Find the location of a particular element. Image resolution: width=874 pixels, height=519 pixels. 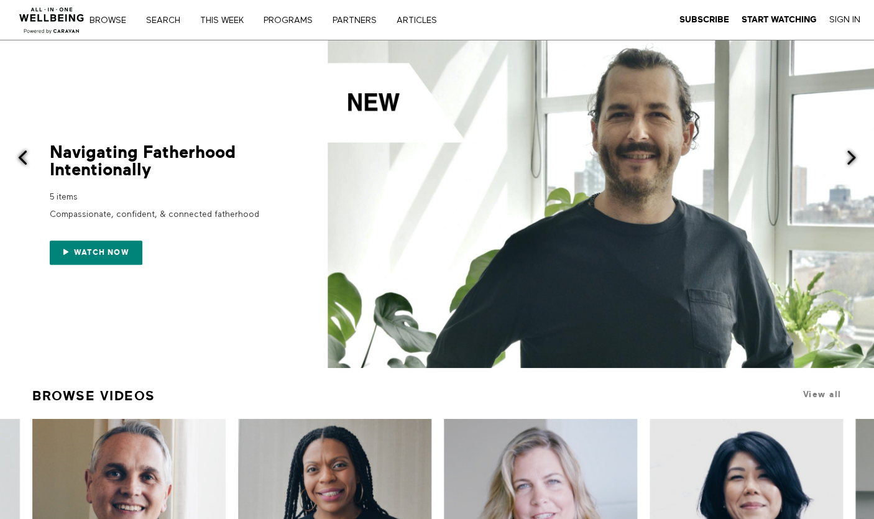

strong: Subscribe is located at coordinates (705, 19).